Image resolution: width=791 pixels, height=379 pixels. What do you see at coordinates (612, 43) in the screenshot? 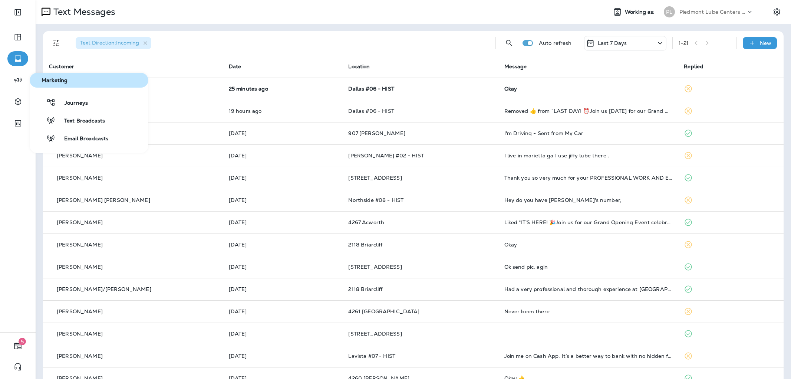
I see `p: Last 7 Days` at bounding box center [612, 43].